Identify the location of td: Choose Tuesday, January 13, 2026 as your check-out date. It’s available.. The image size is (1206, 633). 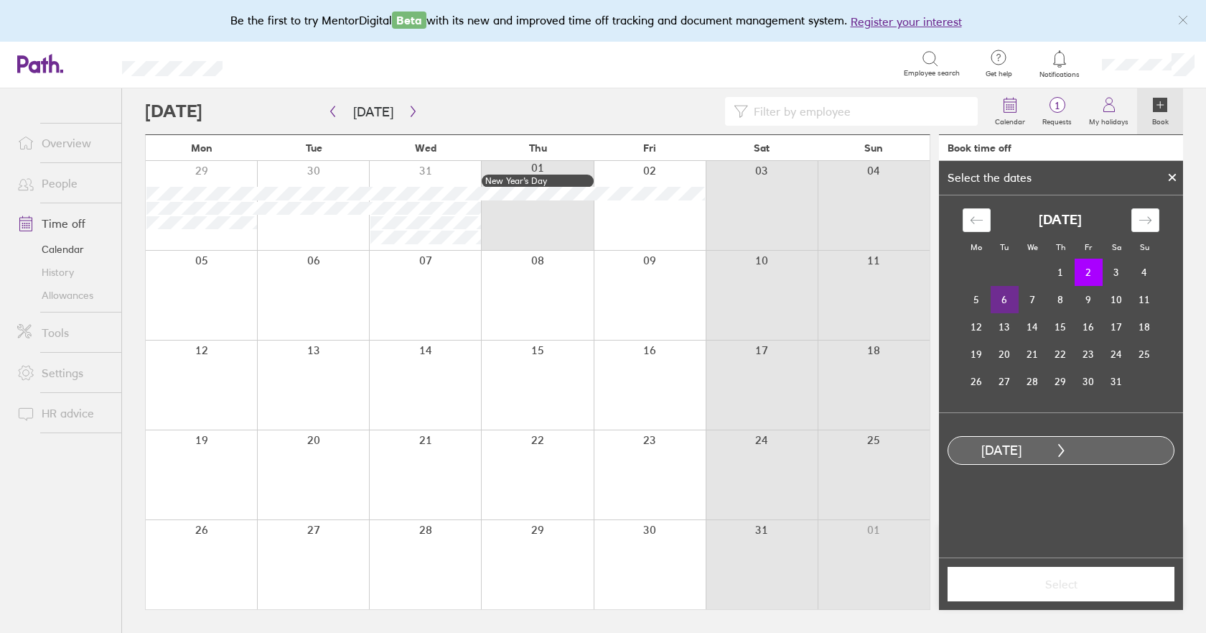
(1004, 327).